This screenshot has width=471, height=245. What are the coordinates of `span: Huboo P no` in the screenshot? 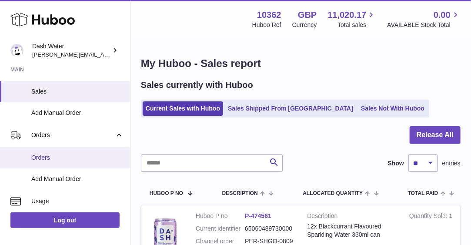 It's located at (166, 193).